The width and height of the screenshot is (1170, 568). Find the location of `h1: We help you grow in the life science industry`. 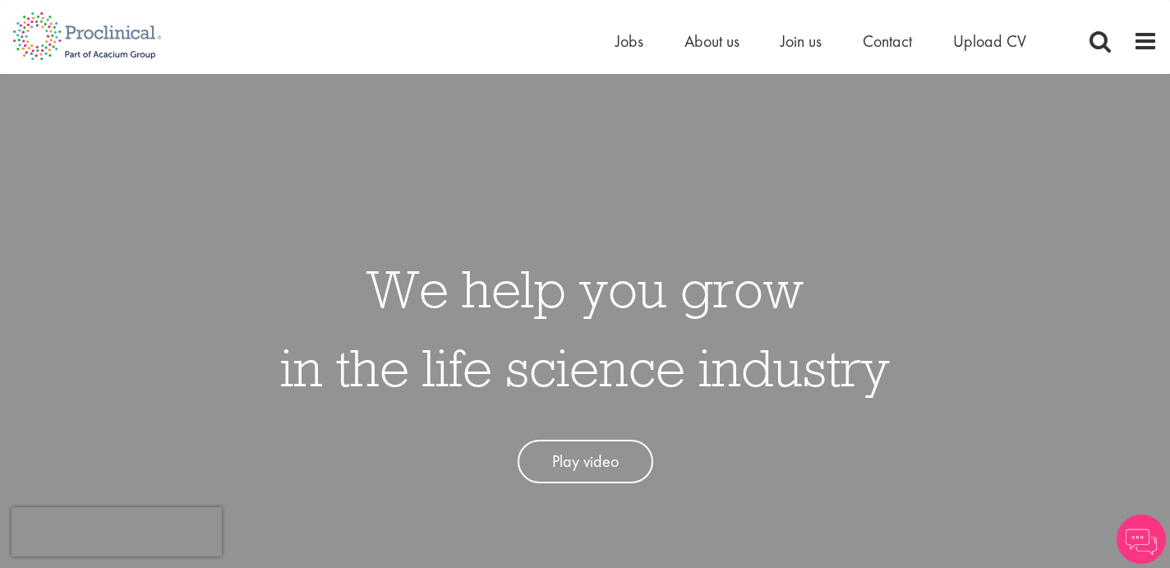

h1: We help you grow in the life science industry is located at coordinates (585, 328).